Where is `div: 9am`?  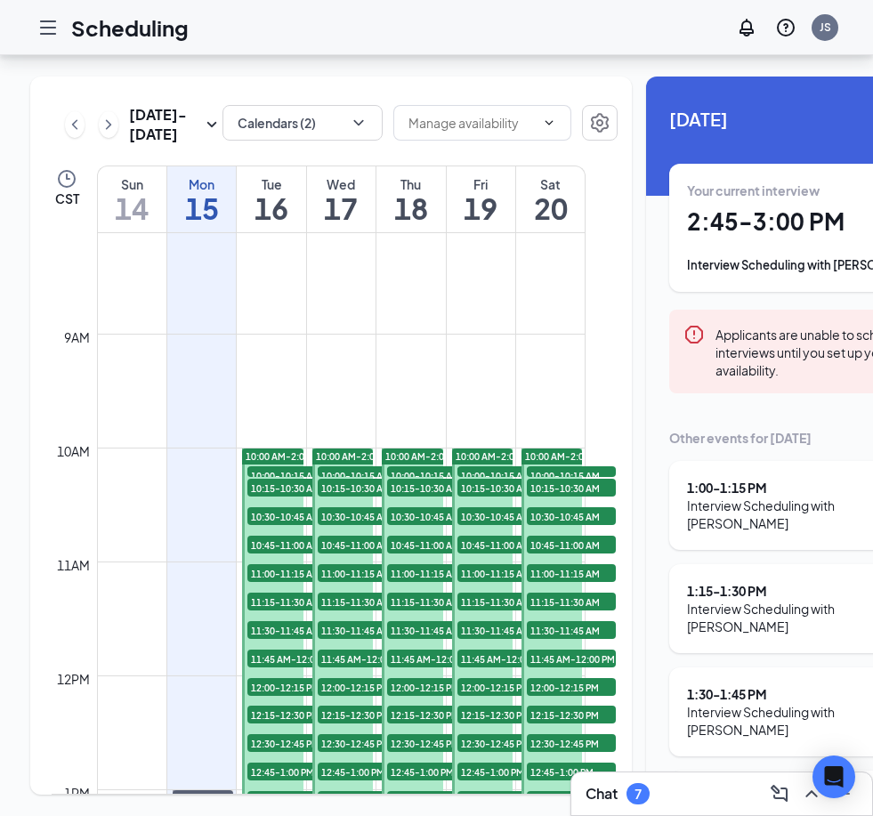
div: 9am is located at coordinates (77, 337).